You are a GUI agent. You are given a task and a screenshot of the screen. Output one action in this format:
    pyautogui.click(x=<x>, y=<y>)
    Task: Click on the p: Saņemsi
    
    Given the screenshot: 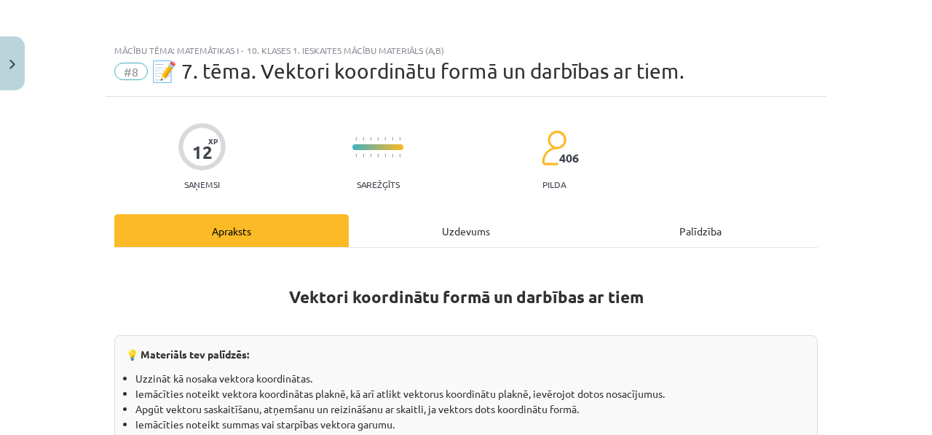 What is the action you would take?
    pyautogui.click(x=202, y=184)
    